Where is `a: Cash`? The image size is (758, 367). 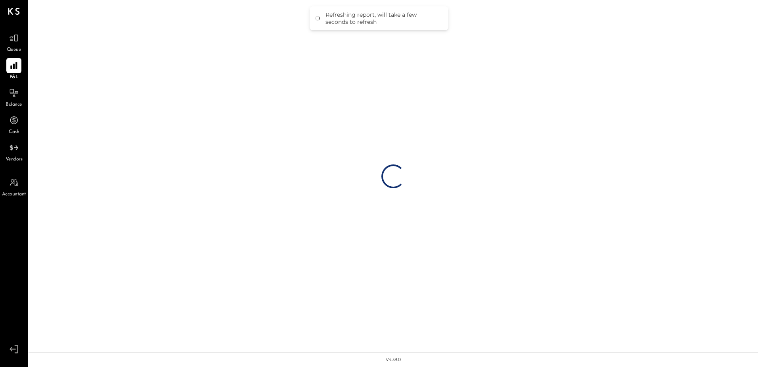
a: Cash is located at coordinates (14, 124).